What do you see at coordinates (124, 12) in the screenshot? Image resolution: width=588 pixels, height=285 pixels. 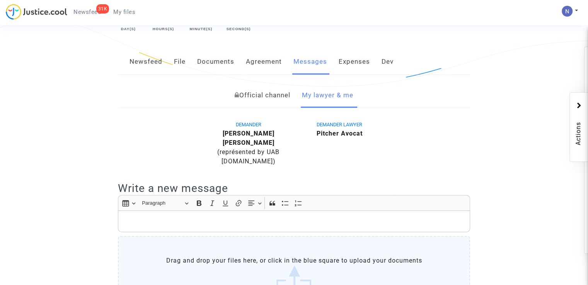 I see `span: My files` at bounding box center [124, 12].